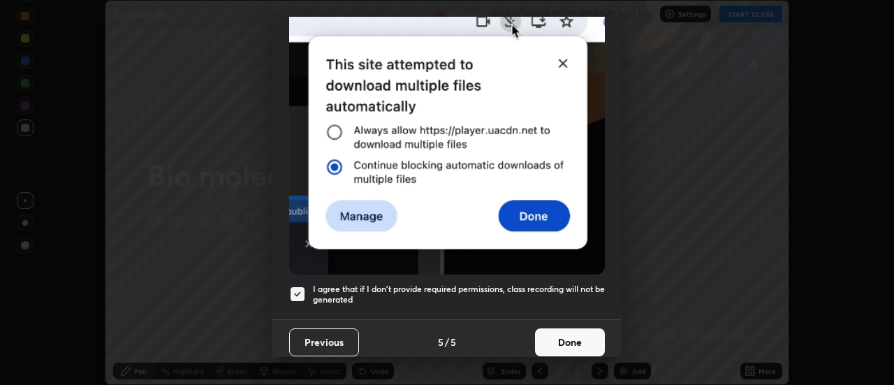 The image size is (894, 385). What do you see at coordinates (324, 342) in the screenshot?
I see `button: Previous` at bounding box center [324, 342].